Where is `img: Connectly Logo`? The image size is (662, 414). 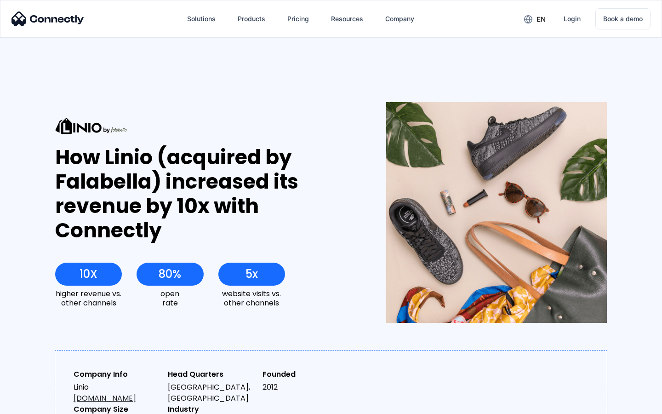 img: Connectly Logo is located at coordinates (48, 19).